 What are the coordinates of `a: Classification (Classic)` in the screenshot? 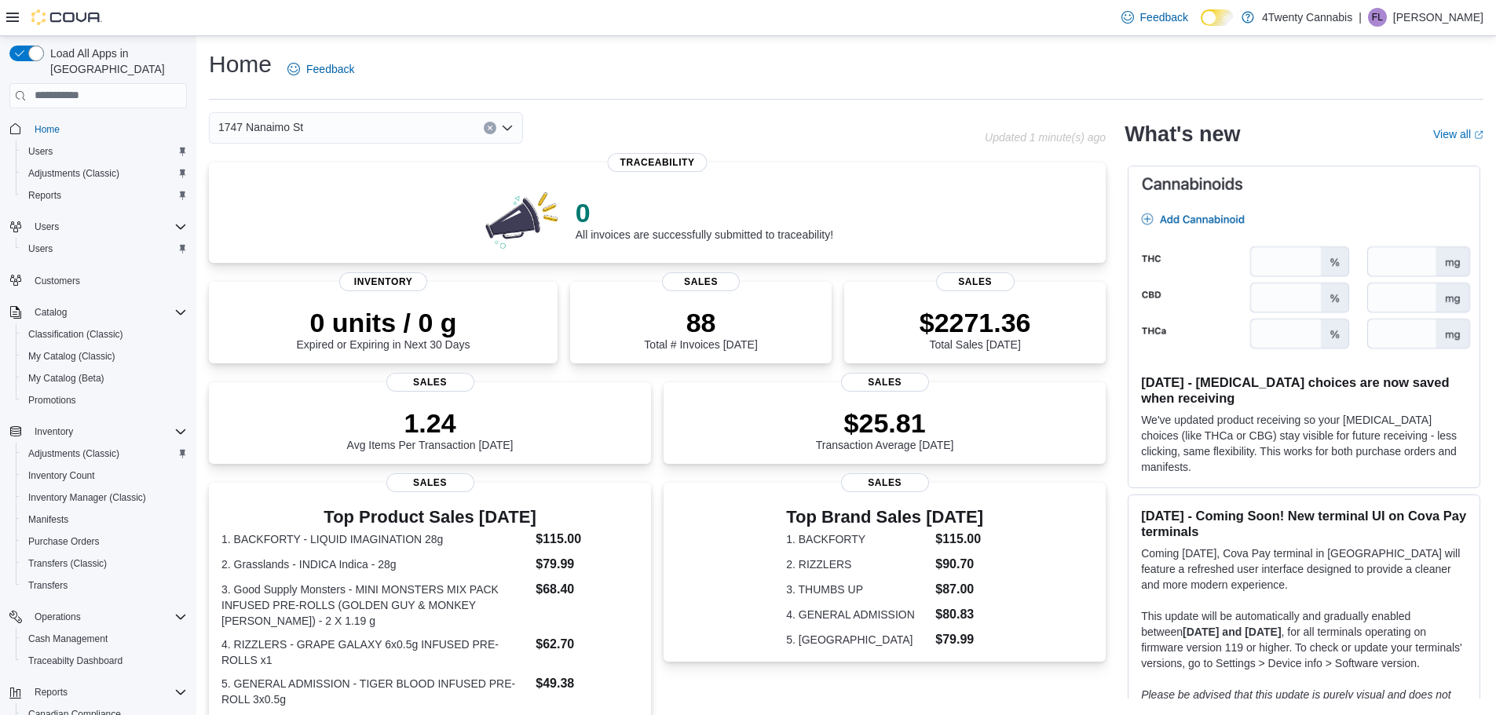 It's located at (75, 335).